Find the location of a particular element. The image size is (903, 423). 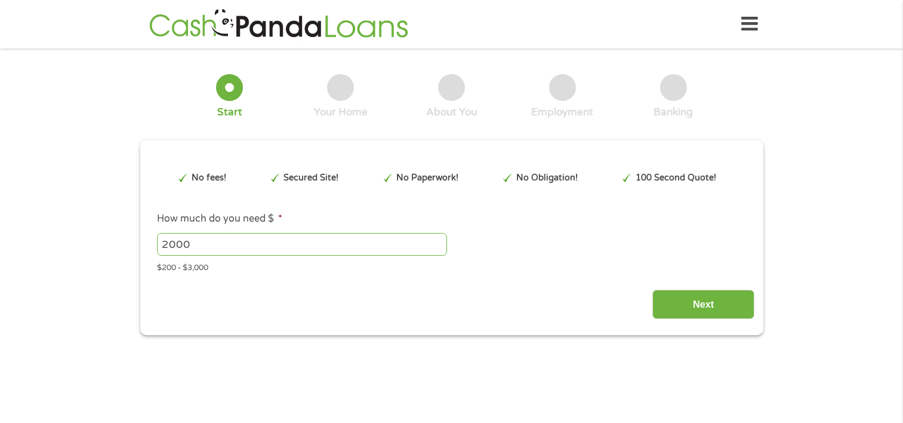

input: Next is located at coordinates (703, 304).